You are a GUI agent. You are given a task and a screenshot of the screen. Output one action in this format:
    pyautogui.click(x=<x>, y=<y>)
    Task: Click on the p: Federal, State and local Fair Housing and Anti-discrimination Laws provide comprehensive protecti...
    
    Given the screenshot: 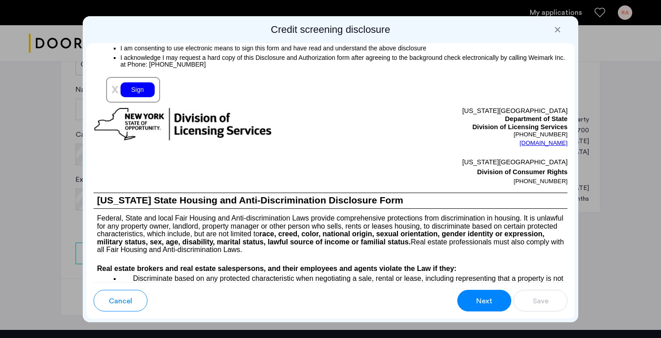 What is the action you would take?
    pyautogui.click(x=330, y=231)
    